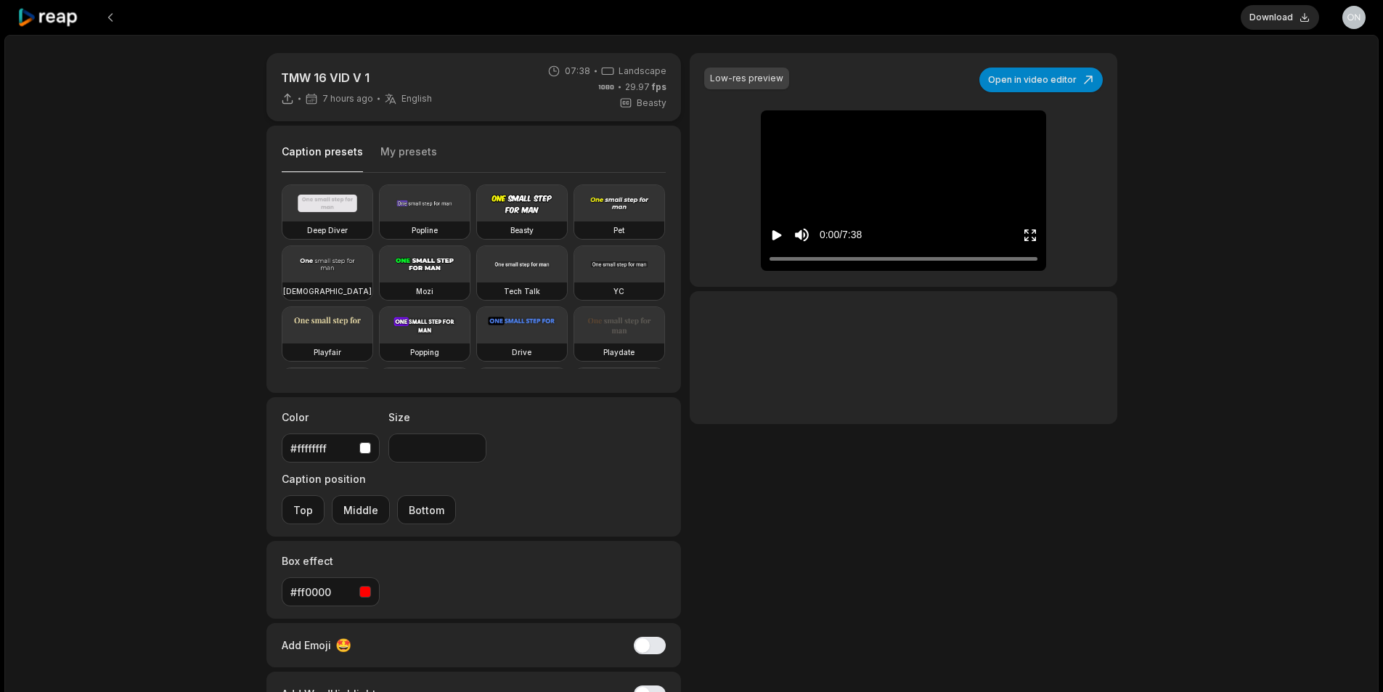 This screenshot has height=692, width=1383. I want to click on p: TMW 16 VID V 1, so click(356, 78).